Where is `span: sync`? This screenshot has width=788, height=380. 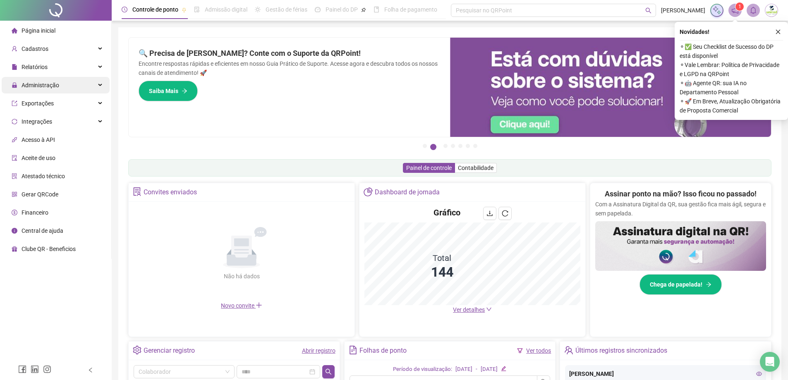 span: sync is located at coordinates (14, 122).